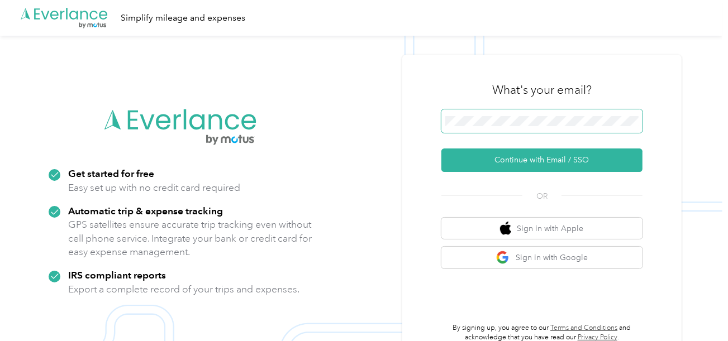 This screenshot has width=728, height=341. Describe the element at coordinates (542, 257) in the screenshot. I see `button: google logoSign in with Google` at that location.